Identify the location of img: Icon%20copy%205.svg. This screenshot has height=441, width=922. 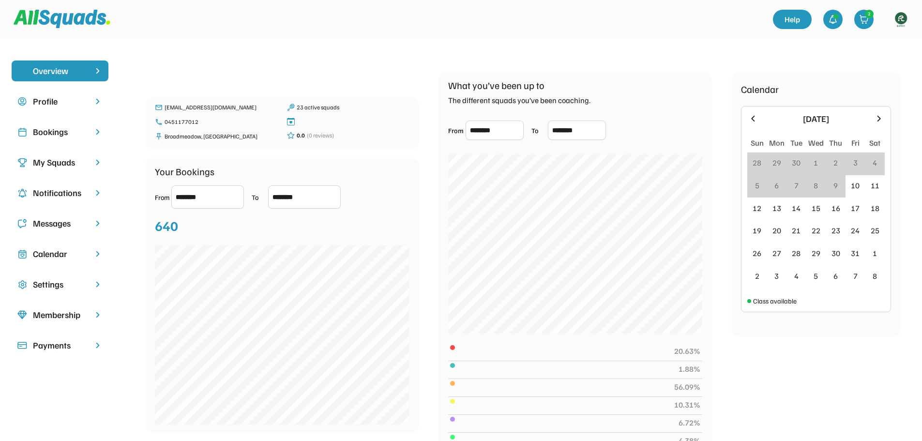
(22, 224).